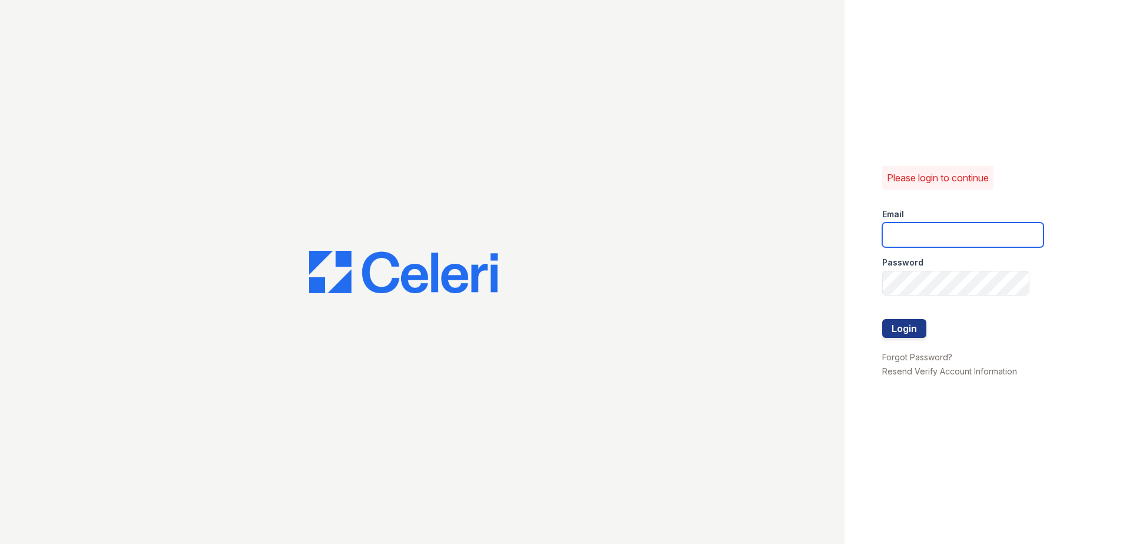 This screenshot has height=544, width=1126. Describe the element at coordinates (949, 371) in the screenshot. I see `a: Resend Verify Account Information` at that location.